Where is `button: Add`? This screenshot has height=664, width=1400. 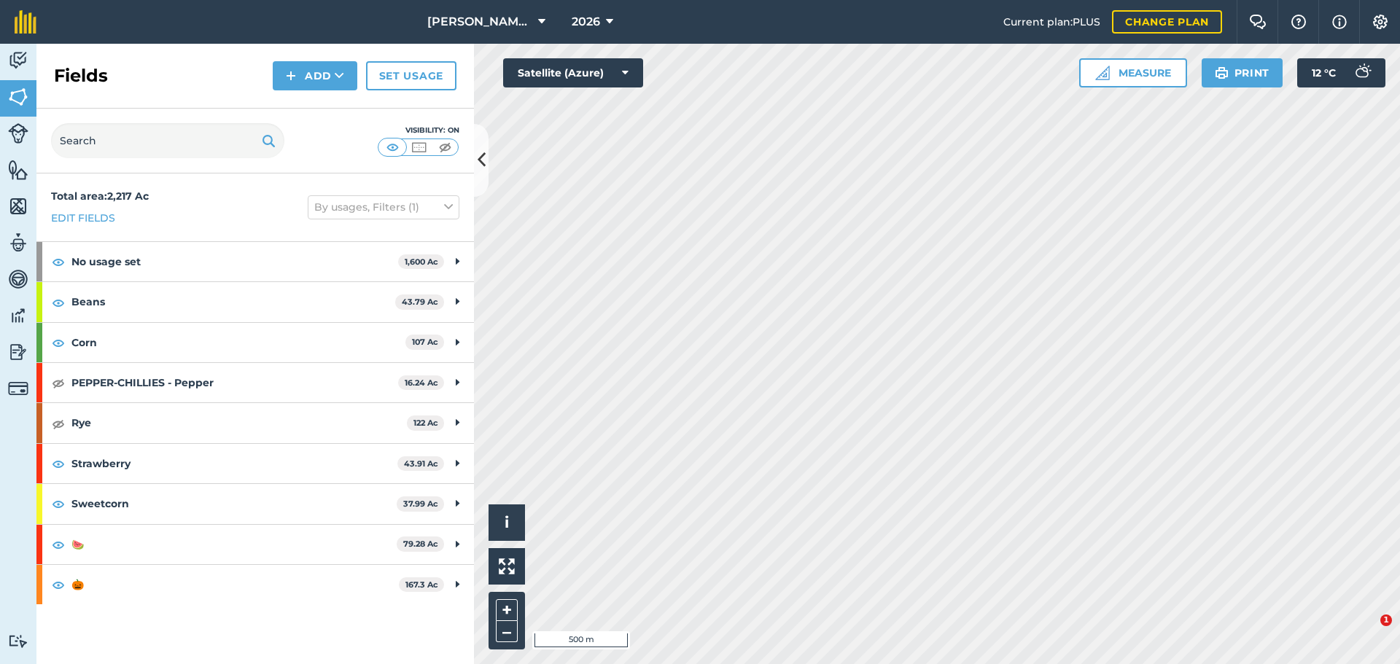
button: Add is located at coordinates (315, 76).